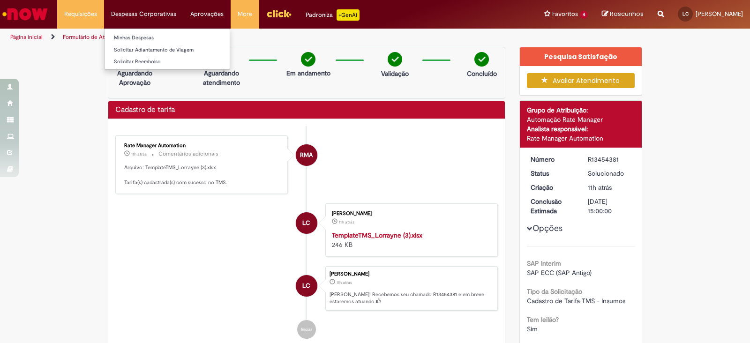 Image resolution: width=750 pixels, height=343 pixels. I want to click on ul: Trilhas de página, so click(250, 37).